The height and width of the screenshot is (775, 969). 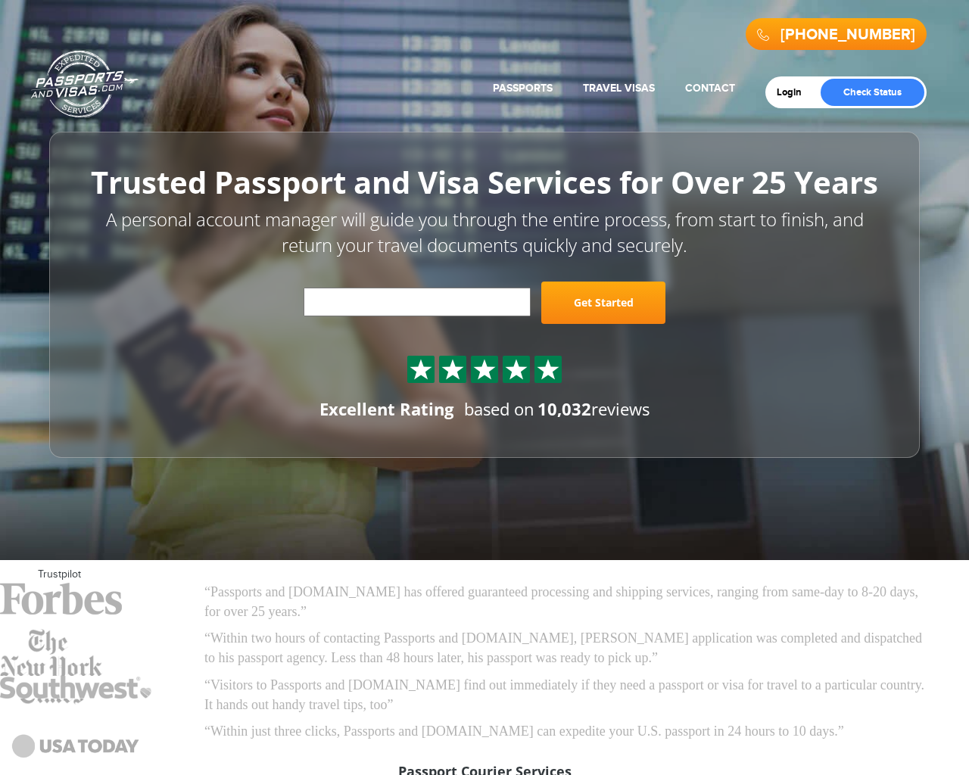 I want to click on a: Travel Visas, so click(x=618, y=88).